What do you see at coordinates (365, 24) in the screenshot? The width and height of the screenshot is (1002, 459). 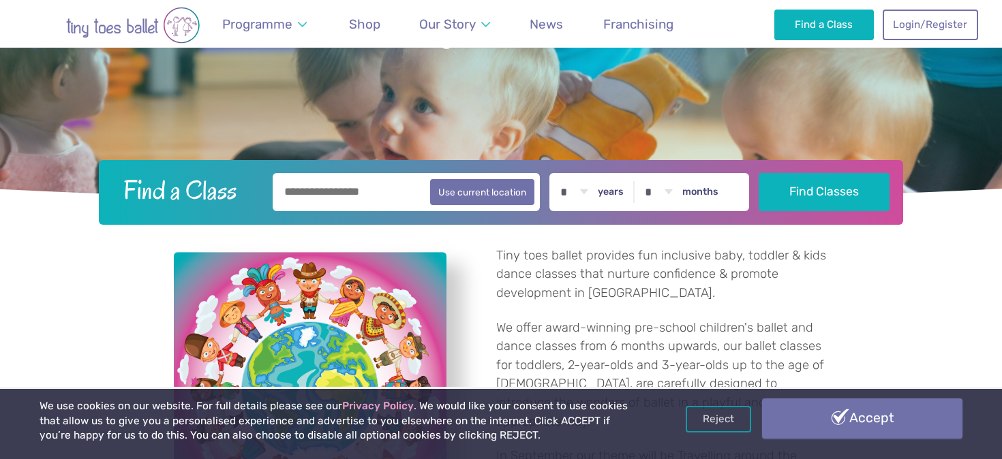 I see `span: Shop` at bounding box center [365, 24].